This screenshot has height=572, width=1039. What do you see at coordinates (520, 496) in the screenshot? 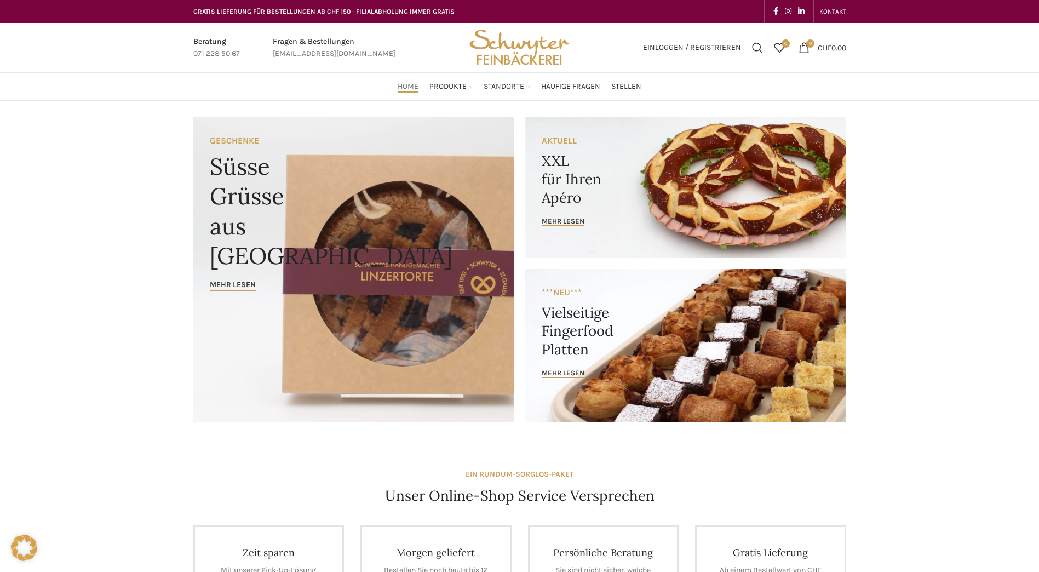
I see `h4: Unser Online-Shop Service Versprechen` at bounding box center [520, 496].